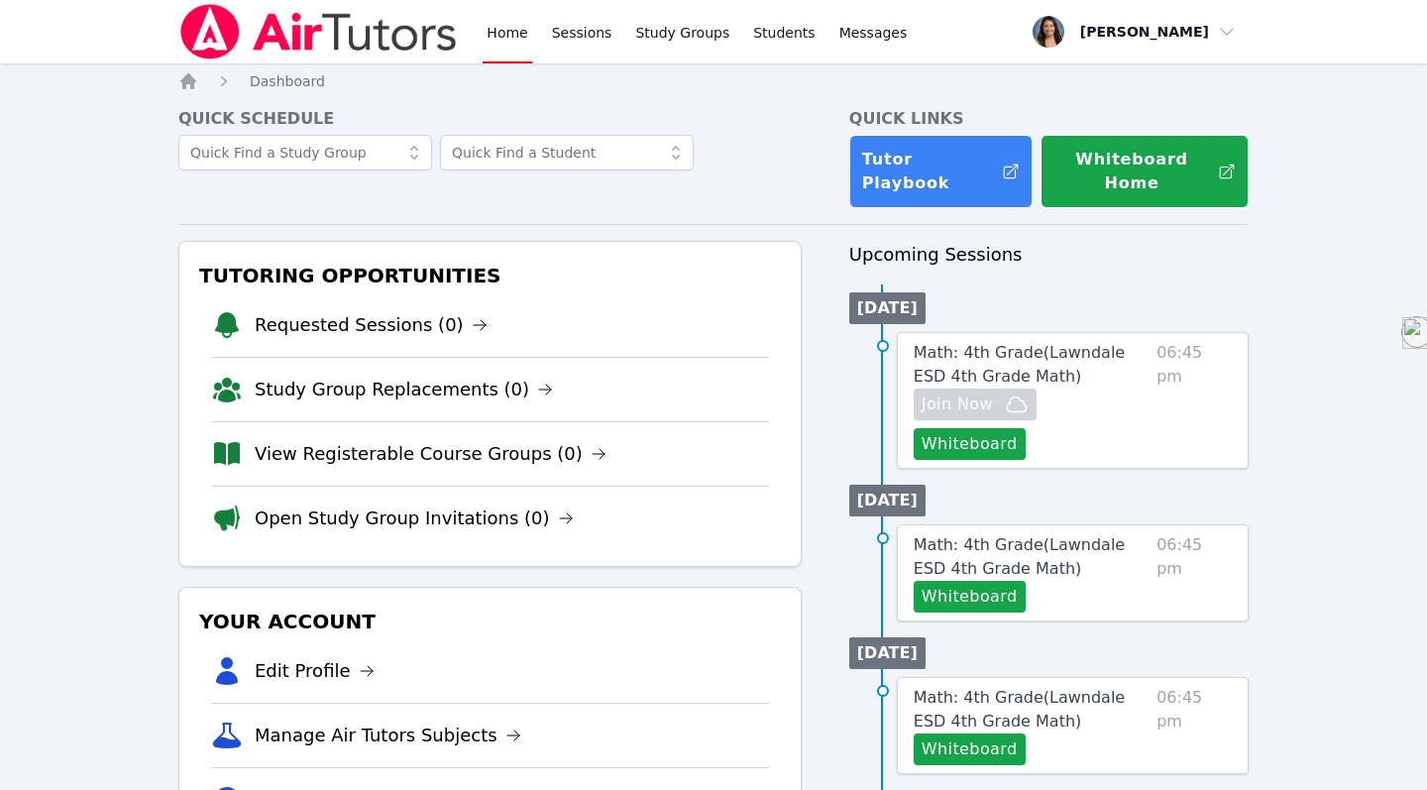  Describe the element at coordinates (414, 518) in the screenshot. I see `a: Open Study Group Invitations (0)` at that location.